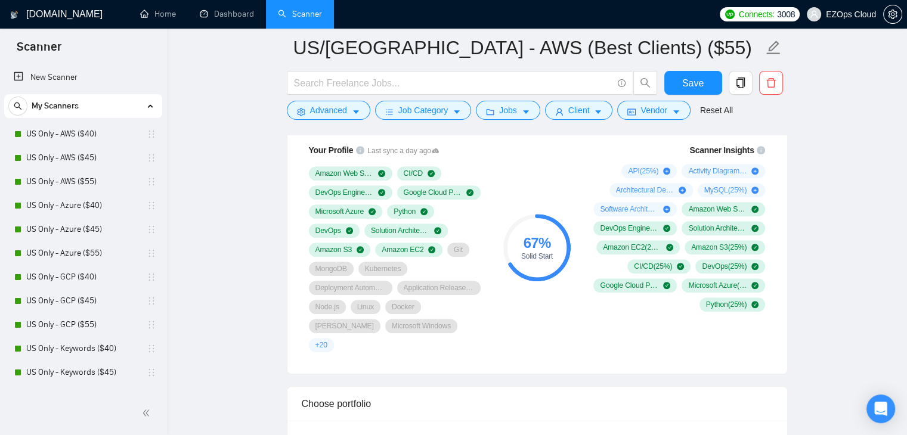 The image size is (907, 435). What do you see at coordinates (579, 110) in the screenshot?
I see `button: userClientcaret-down` at bounding box center [579, 110].